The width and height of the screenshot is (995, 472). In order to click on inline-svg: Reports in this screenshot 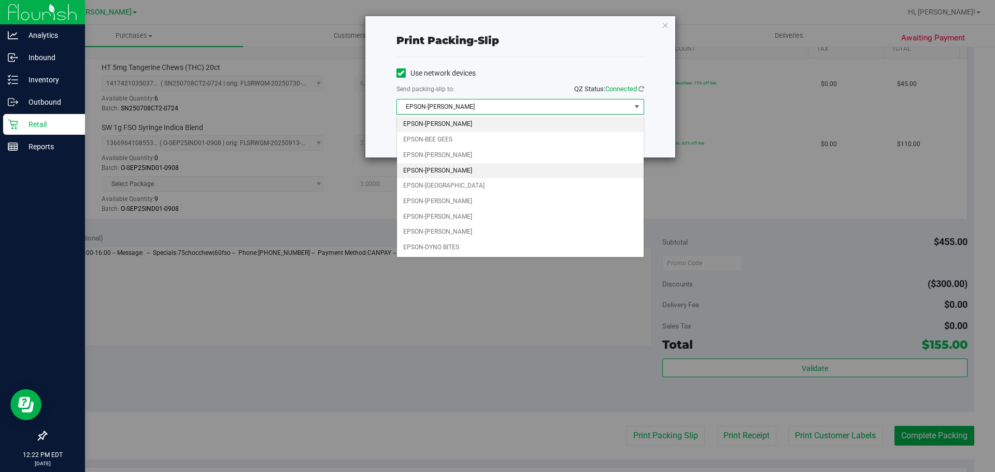, I will do `click(13, 147)`.